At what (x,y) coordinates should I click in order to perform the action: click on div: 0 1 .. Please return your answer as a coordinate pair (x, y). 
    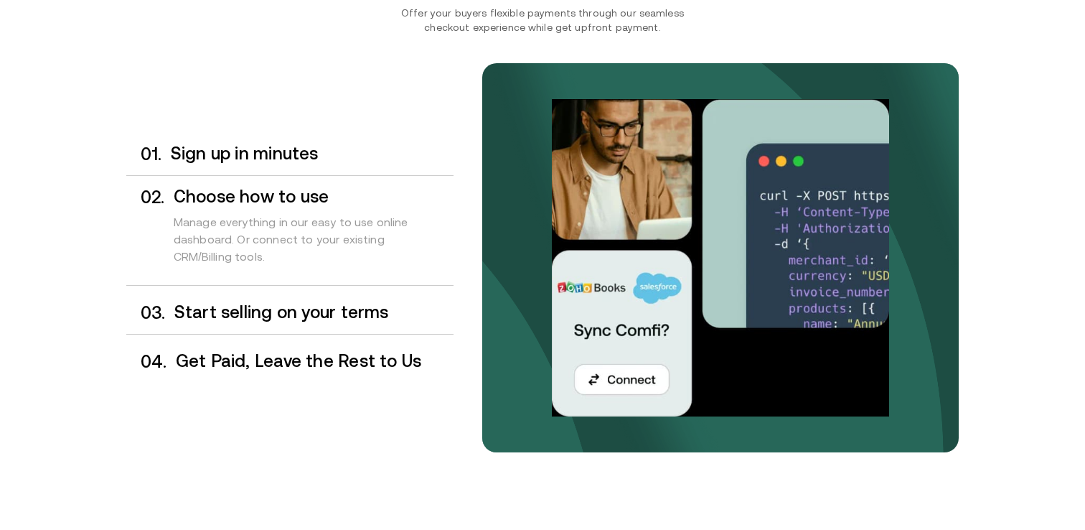
    Looking at the image, I should click on (144, 154).